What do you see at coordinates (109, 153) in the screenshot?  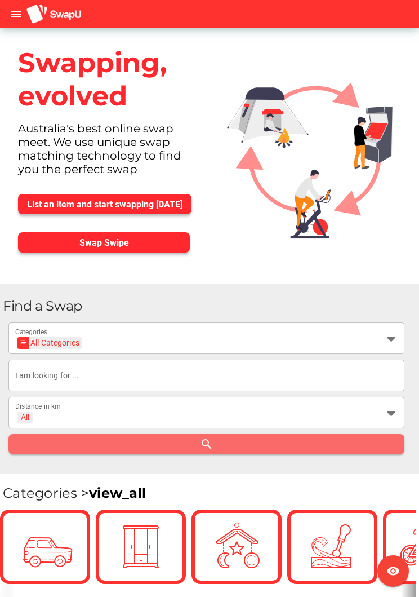 I see `div: Australia's best online swap meet. We use unique swap matching technology to find you the perfect...` at bounding box center [109, 153].